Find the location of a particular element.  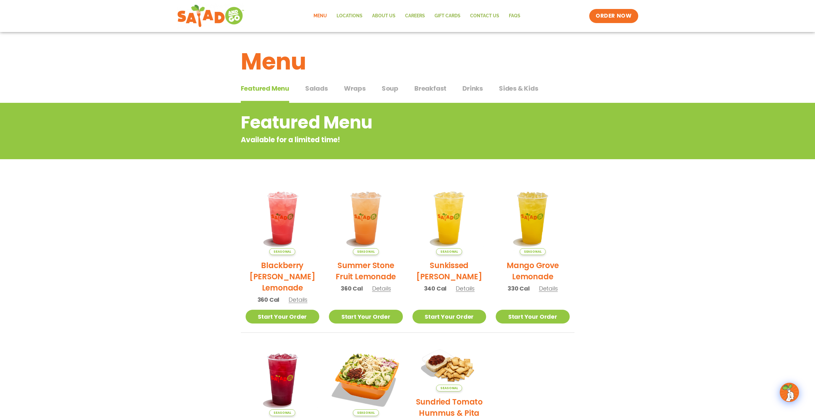

a: ORDER NOW is located at coordinates (613, 16).